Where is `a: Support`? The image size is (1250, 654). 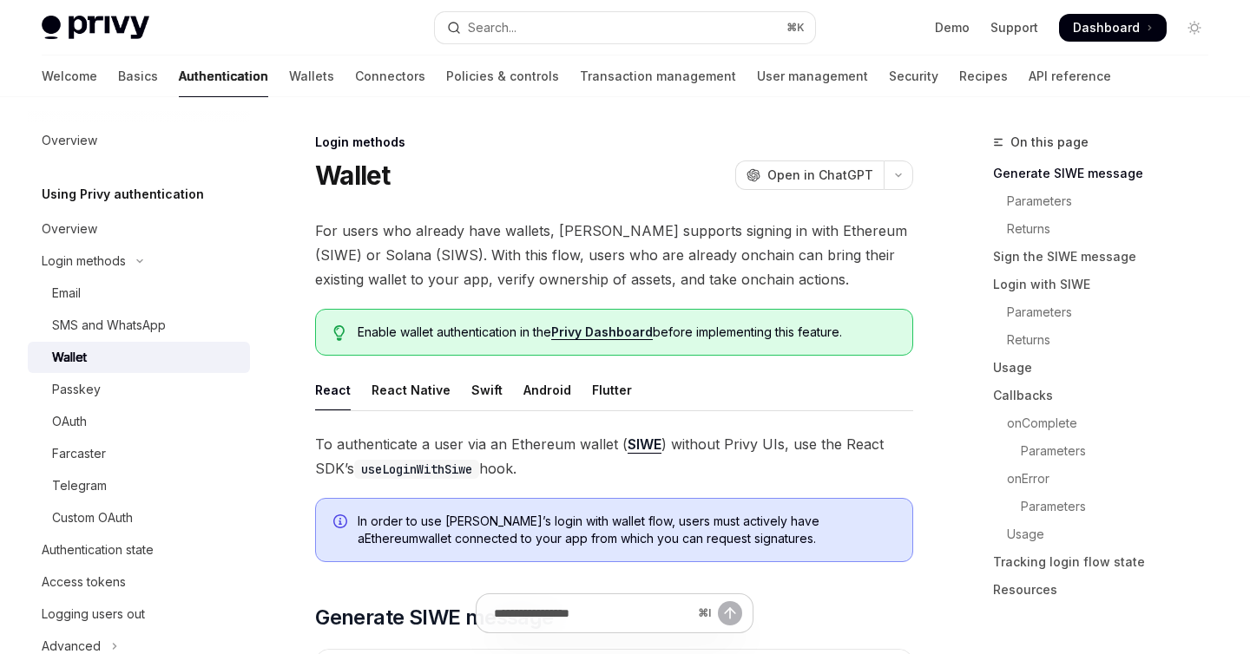 a: Support is located at coordinates (1014, 28).